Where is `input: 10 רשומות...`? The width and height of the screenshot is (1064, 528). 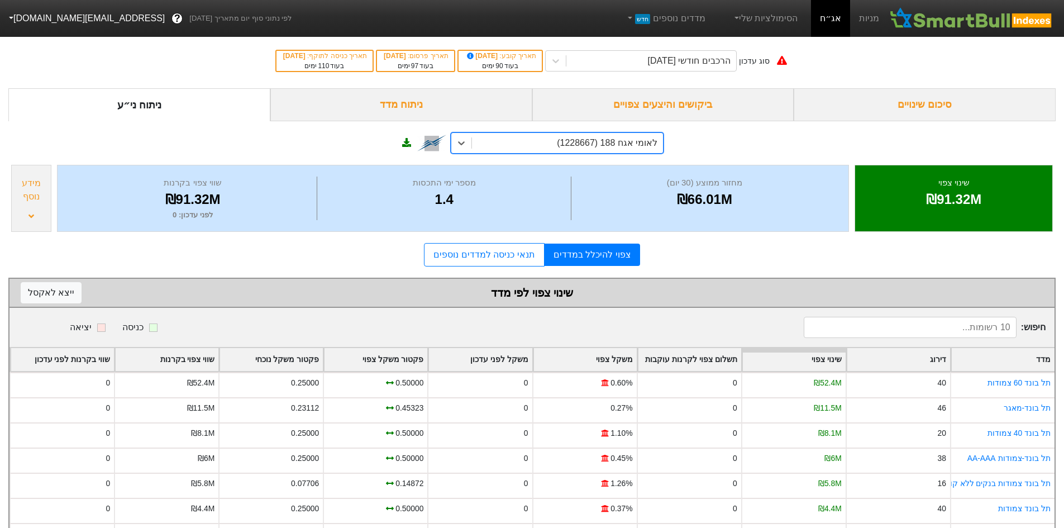
input: 10 רשומות... is located at coordinates (910, 327).